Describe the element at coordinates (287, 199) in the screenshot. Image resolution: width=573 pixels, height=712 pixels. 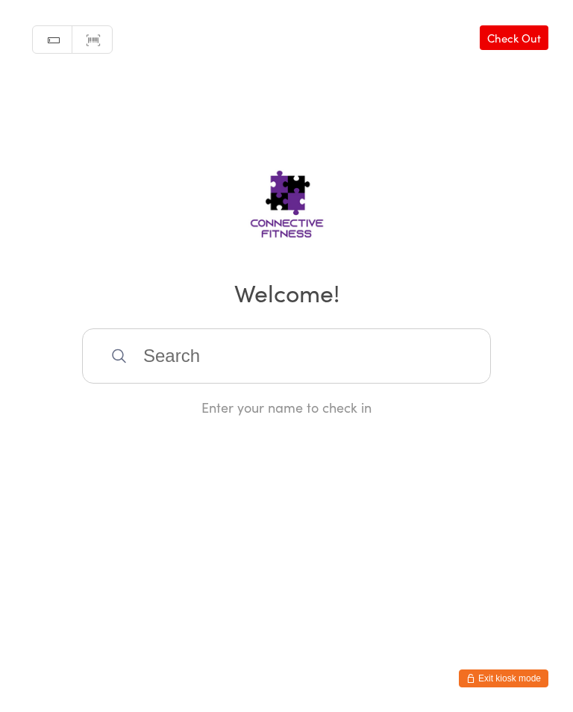
I see `img: Connective Fitness` at that location.